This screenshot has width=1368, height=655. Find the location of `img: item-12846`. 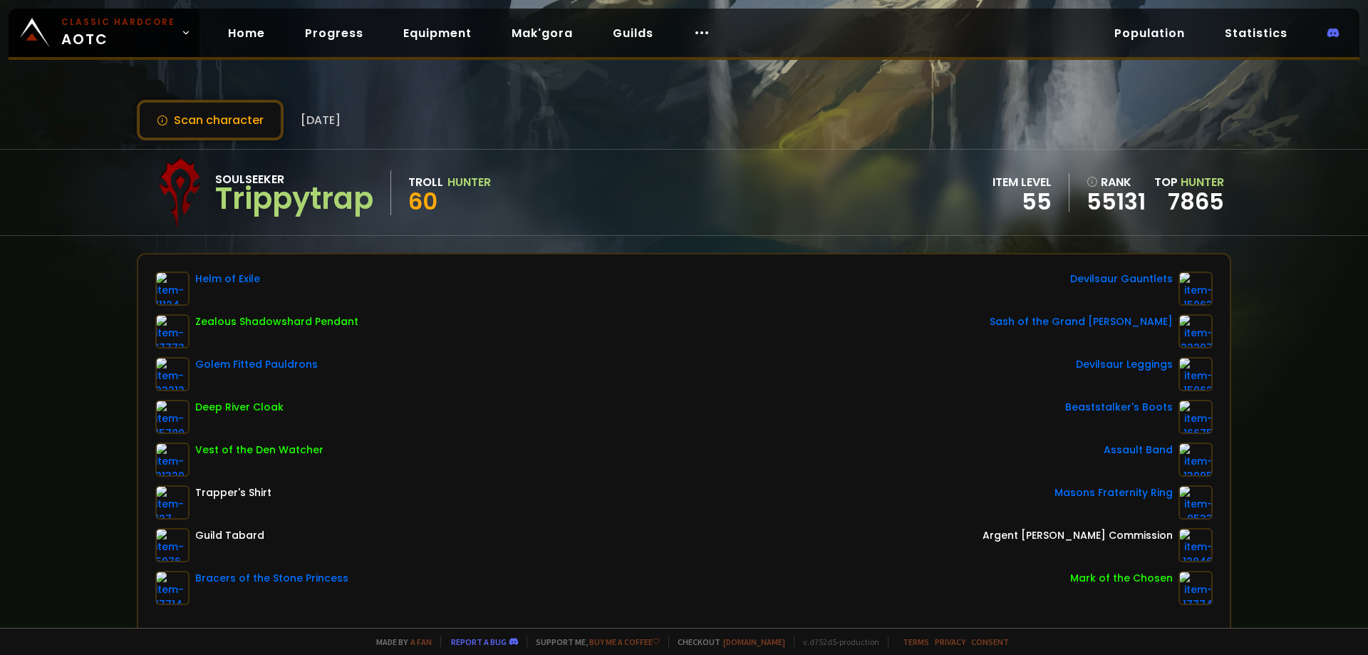

img: item-12846 is located at coordinates (1196, 545).